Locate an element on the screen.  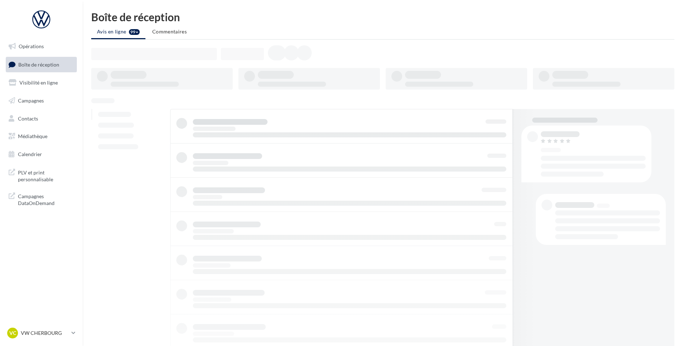
a: VC VW CHERBOURG is located at coordinates (41, 333).